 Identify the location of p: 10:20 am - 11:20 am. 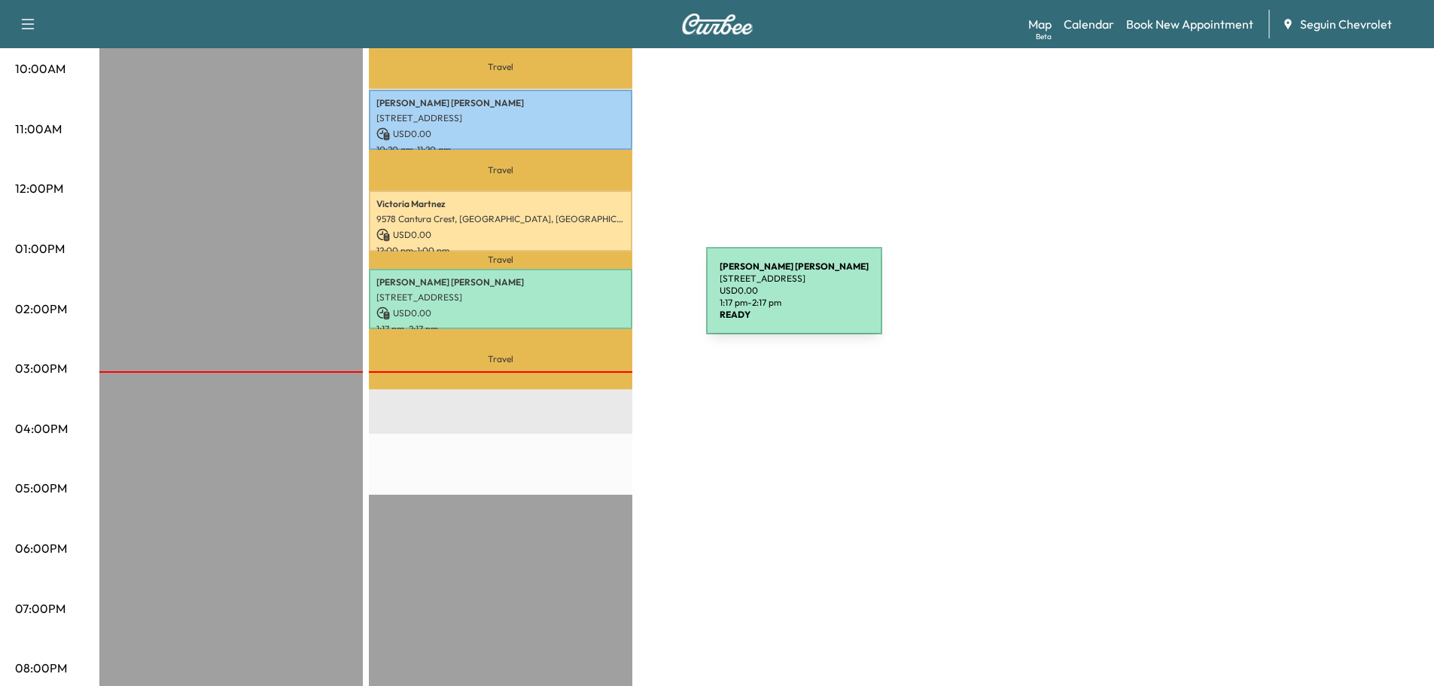
(501, 150).